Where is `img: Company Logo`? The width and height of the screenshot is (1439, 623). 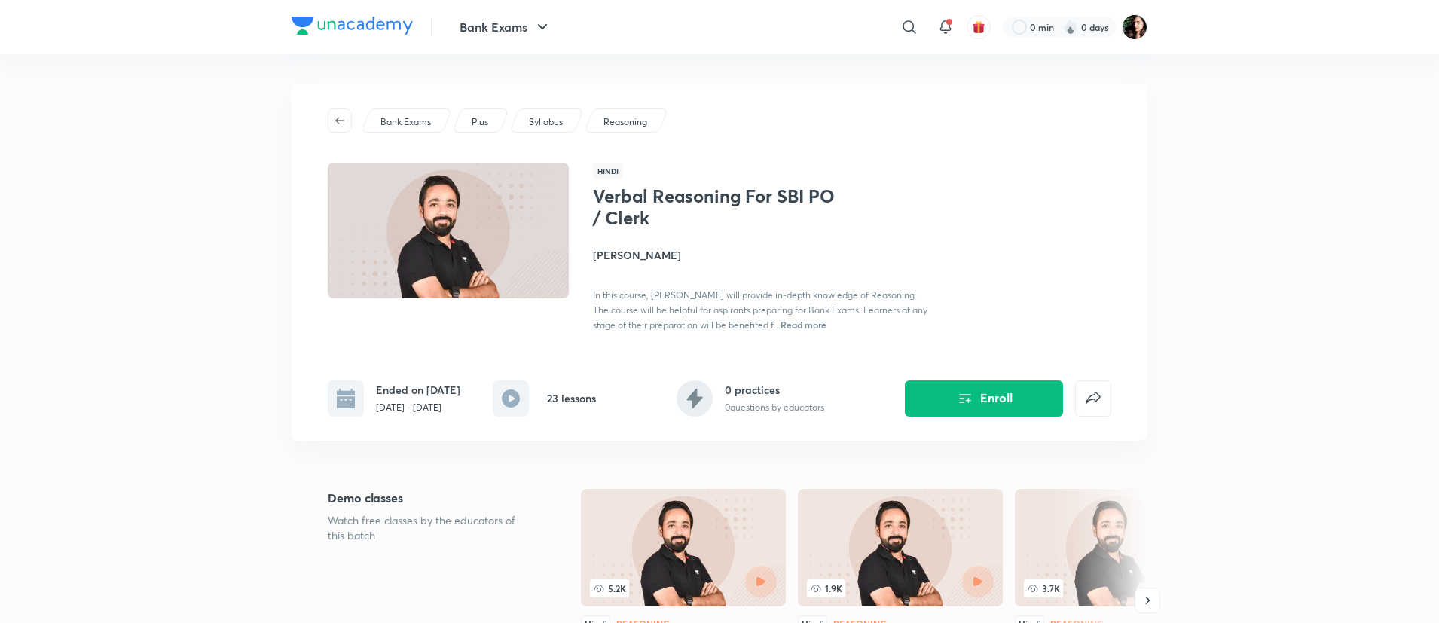
img: Company Logo is located at coordinates (352, 26).